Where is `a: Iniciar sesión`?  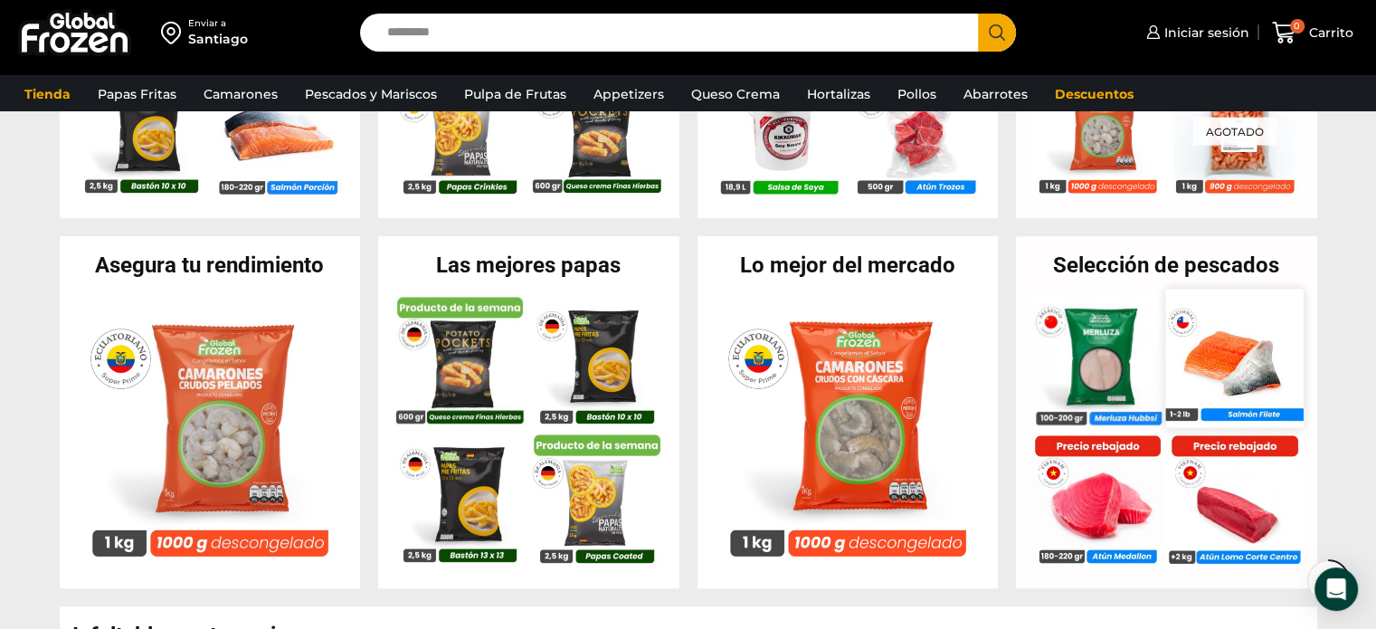
a: Iniciar sesión is located at coordinates (1195, 33).